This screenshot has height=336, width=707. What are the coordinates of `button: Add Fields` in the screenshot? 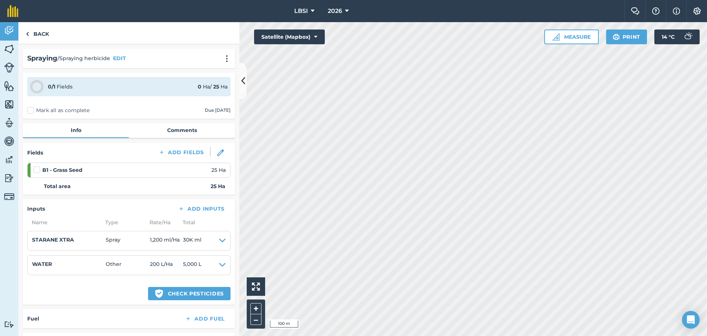 It's located at (181, 152).